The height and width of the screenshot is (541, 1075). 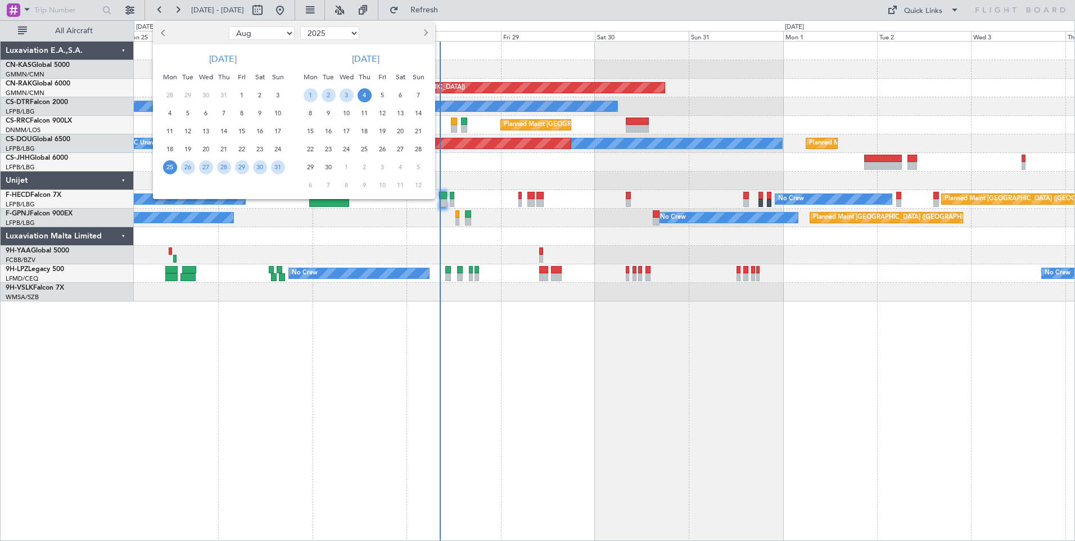 What do you see at coordinates (310, 131) in the screenshot?
I see `div: 15-9-2025` at bounding box center [310, 131].